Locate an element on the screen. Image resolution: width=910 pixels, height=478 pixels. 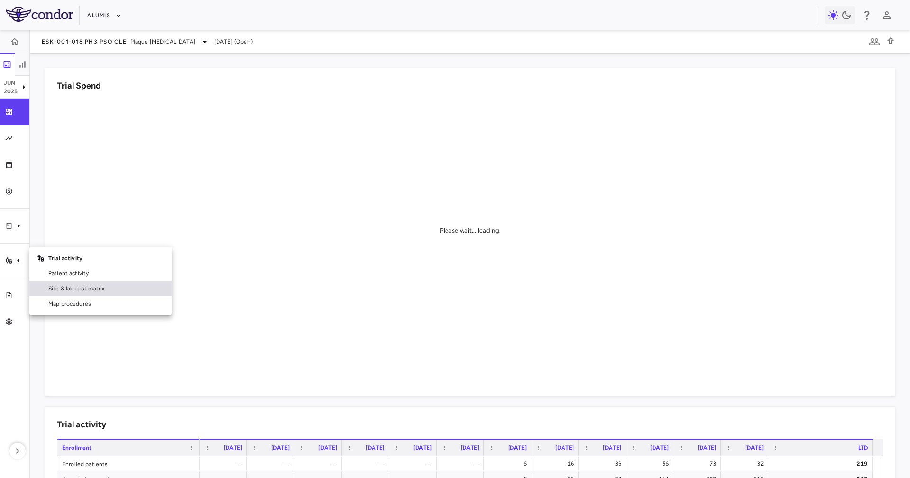
a: Patient activity is located at coordinates (100, 273).